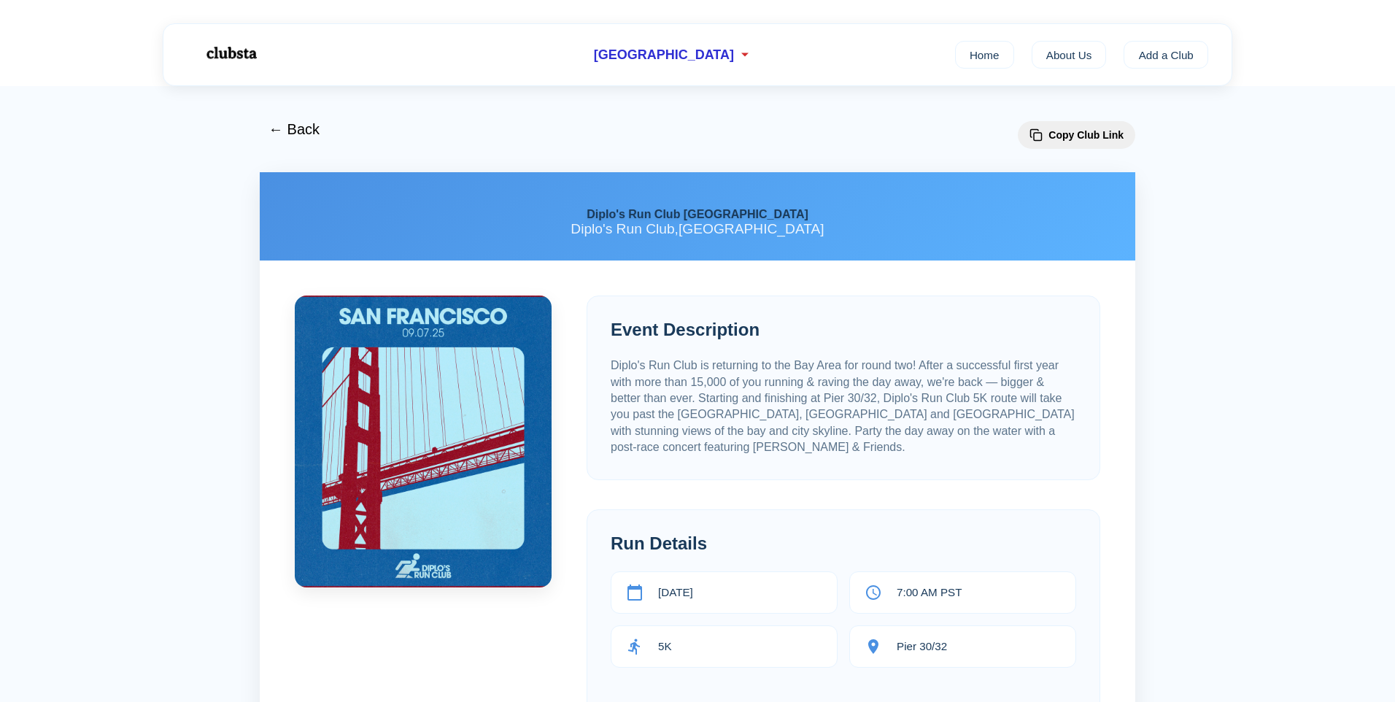 This screenshot has height=702, width=1395. What do you see at coordinates (665, 646) in the screenshot?
I see `span: 5K` at bounding box center [665, 646].